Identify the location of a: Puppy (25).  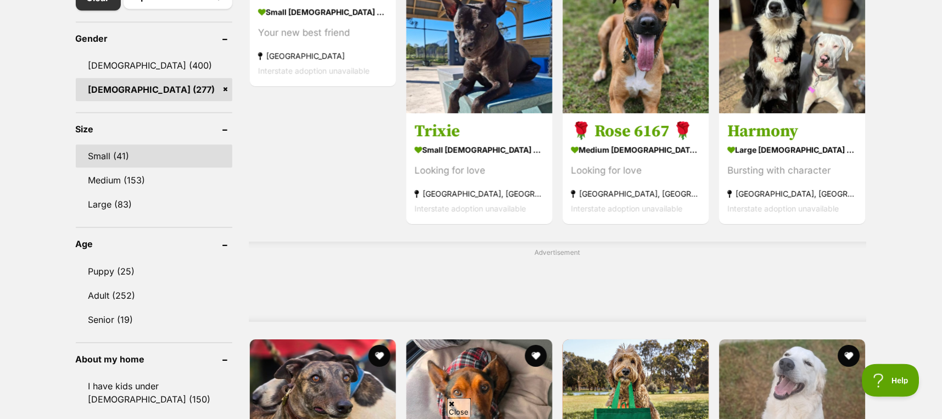
(154, 271).